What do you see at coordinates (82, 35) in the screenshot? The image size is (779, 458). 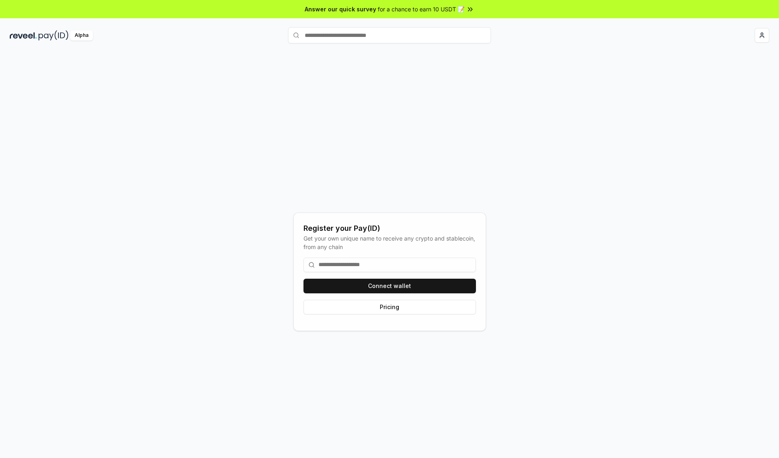 I see `div: Alpha` at bounding box center [82, 35].